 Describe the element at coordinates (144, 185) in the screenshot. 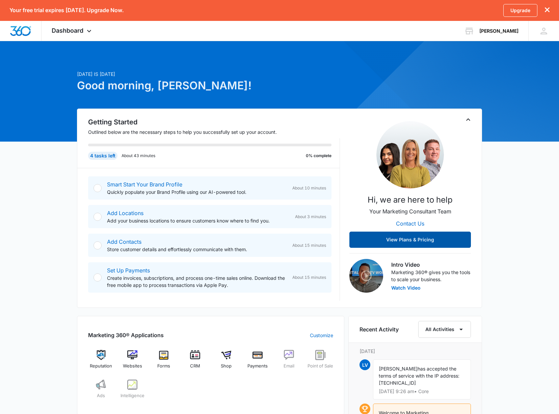

I see `a: Smart Start Your Brand Profile` at that location.